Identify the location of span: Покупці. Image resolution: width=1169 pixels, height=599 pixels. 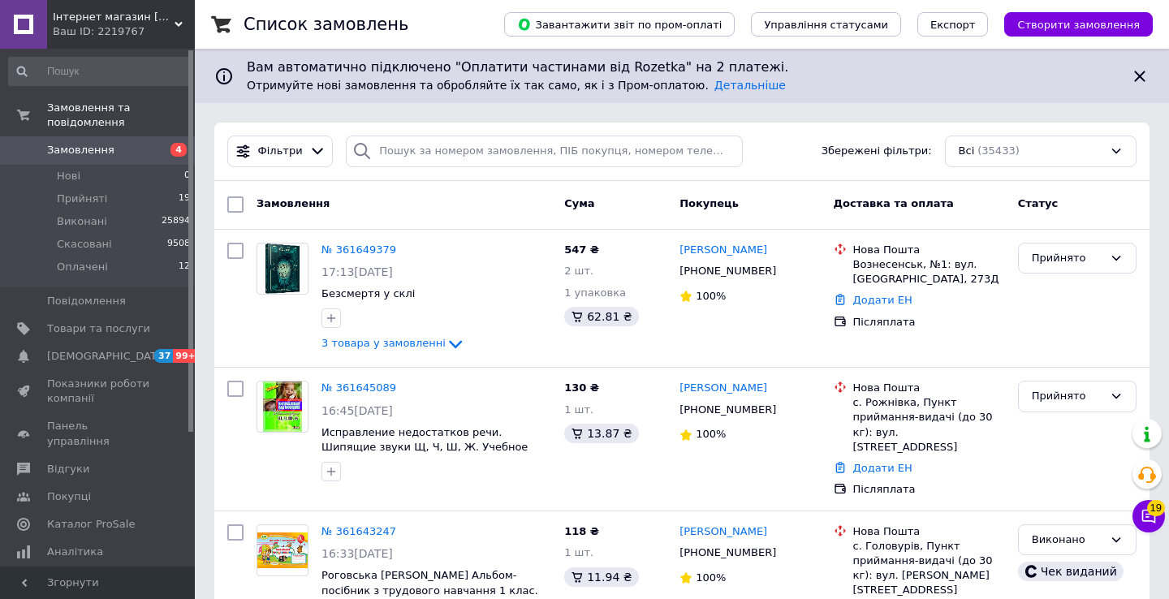
(69, 497).